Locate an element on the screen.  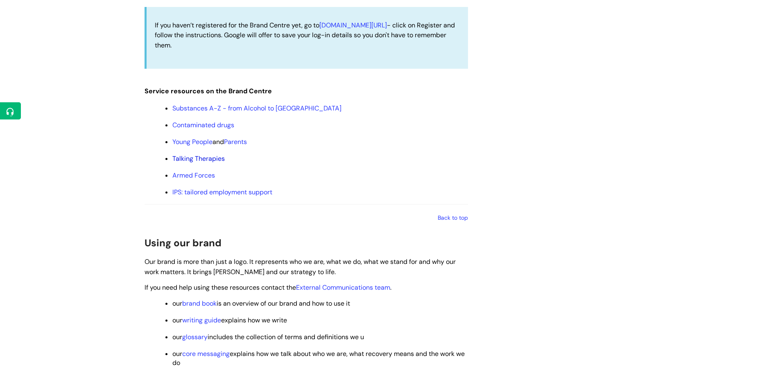
span: our explains how we write is located at coordinates (230, 320).